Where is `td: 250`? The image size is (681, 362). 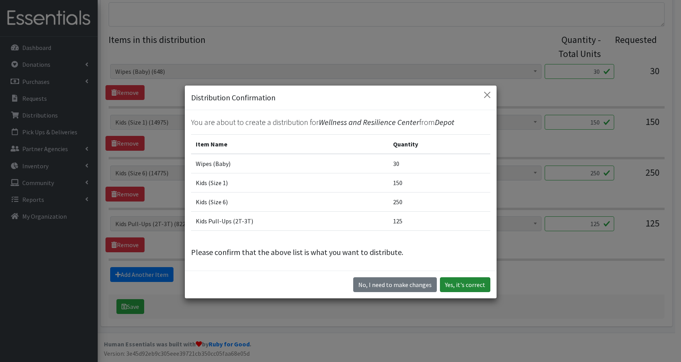
td: 250 is located at coordinates (439, 202).